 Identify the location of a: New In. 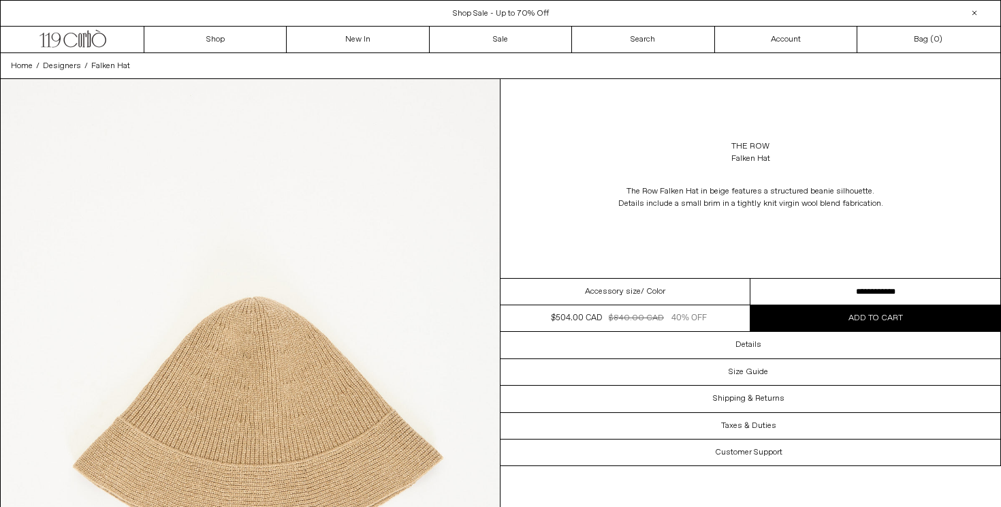
(358, 40).